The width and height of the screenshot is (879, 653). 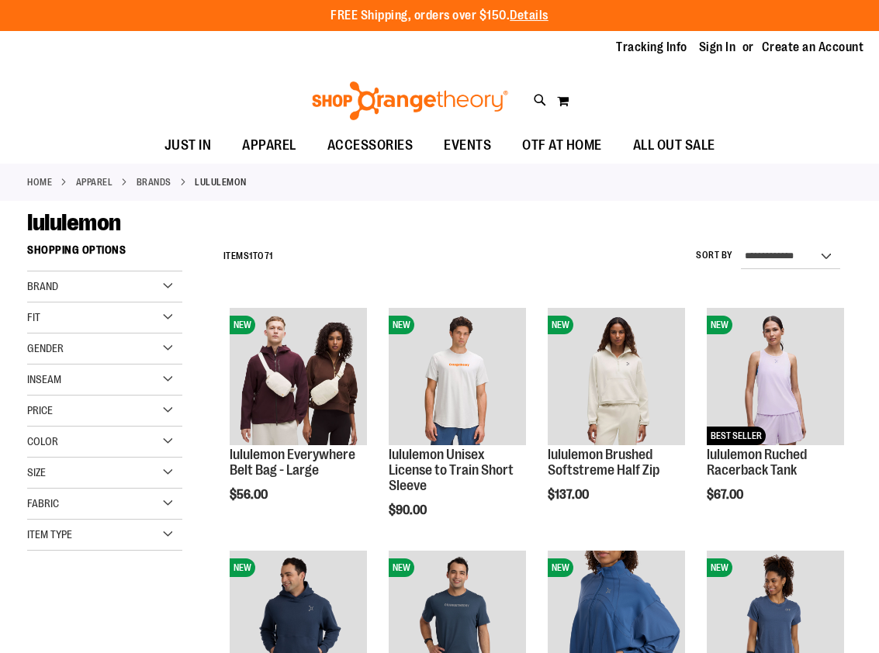 I want to click on span: Fabric, so click(x=43, y=504).